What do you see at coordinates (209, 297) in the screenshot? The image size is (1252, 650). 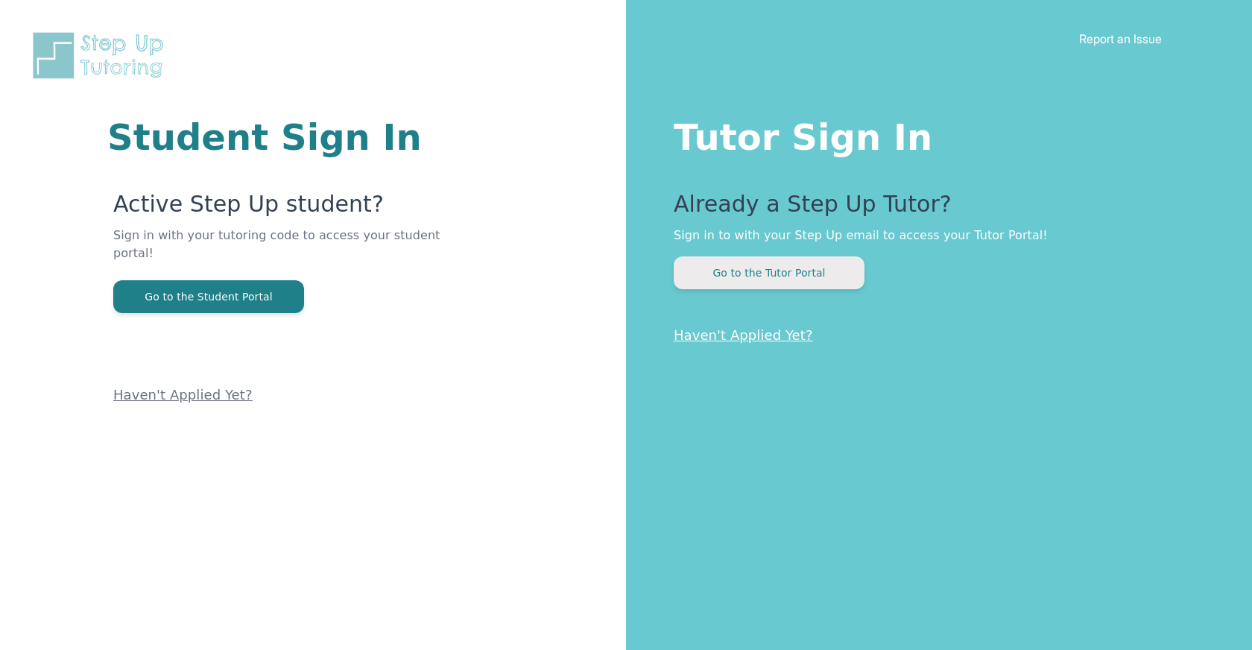 I see `button: Go to the Student Portal` at bounding box center [209, 297].